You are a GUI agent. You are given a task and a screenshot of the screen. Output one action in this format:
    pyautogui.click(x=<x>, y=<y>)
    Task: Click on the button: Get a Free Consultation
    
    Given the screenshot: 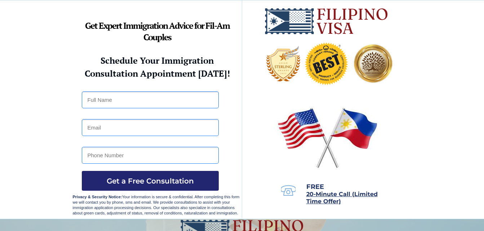 What is the action you would take?
    pyautogui.click(x=150, y=181)
    